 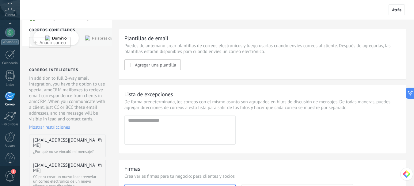 I want to click on img: logo_orange.svg, so click(x=12, y=12).